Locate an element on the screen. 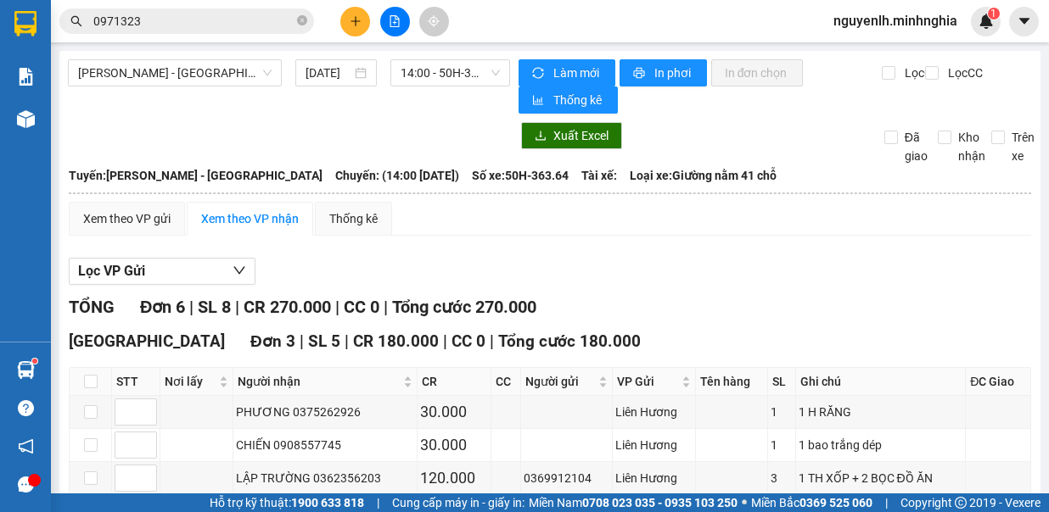  div: Xem theo VP nhận is located at coordinates (249, 219).